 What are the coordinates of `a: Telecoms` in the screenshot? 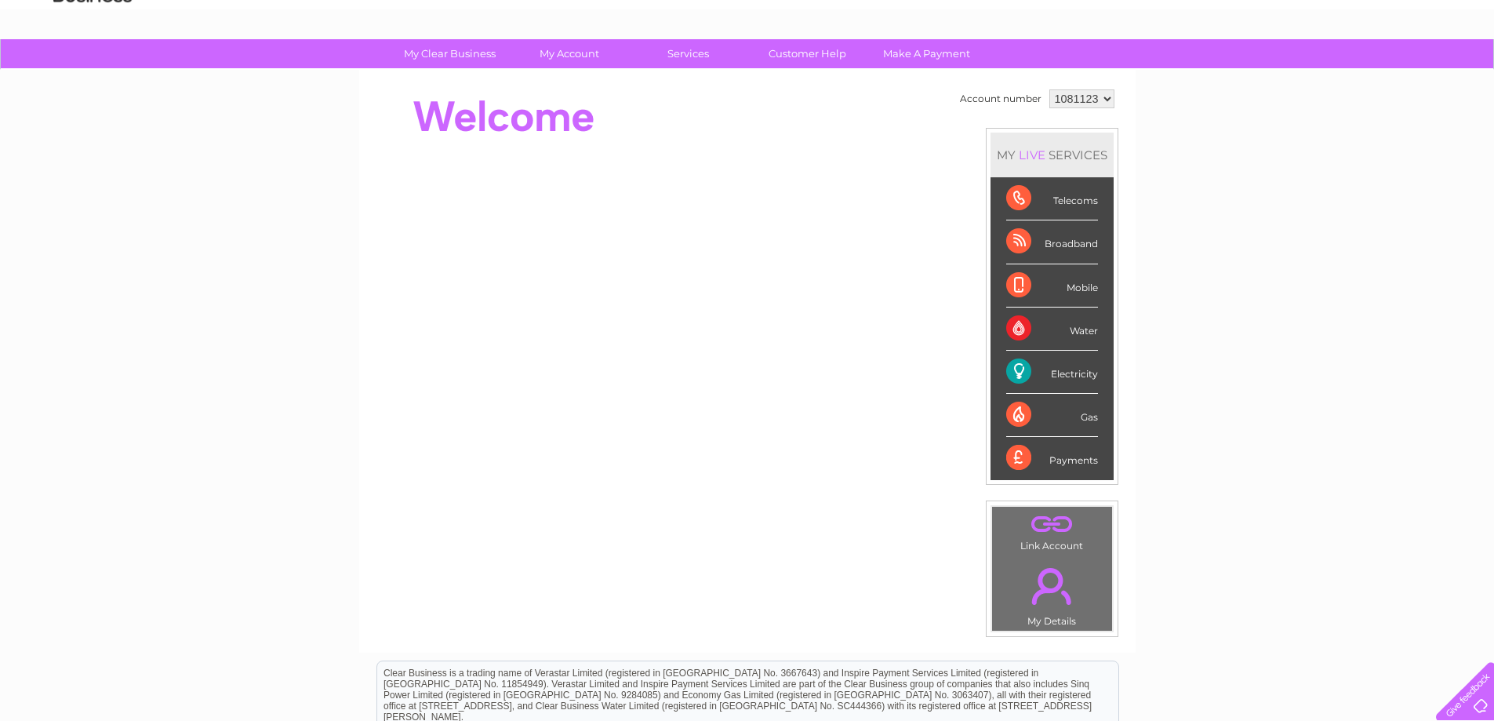 It's located at (1325, 72).